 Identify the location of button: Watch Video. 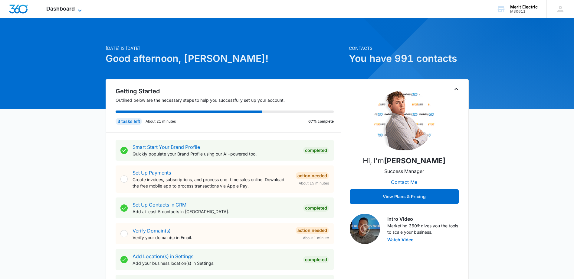
(400, 240).